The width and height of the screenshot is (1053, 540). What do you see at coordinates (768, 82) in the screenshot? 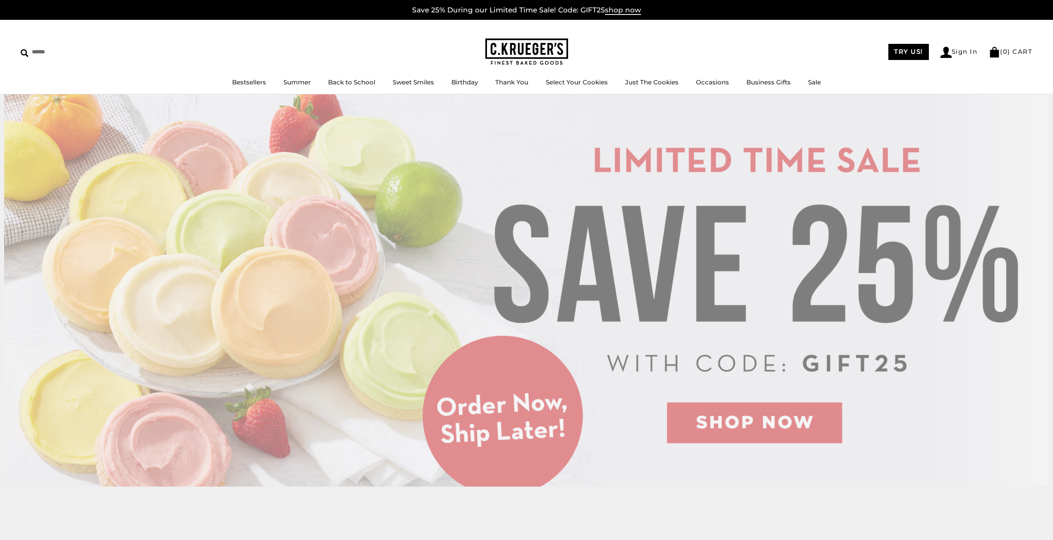
I see `a: Business Gifts` at bounding box center [768, 82].